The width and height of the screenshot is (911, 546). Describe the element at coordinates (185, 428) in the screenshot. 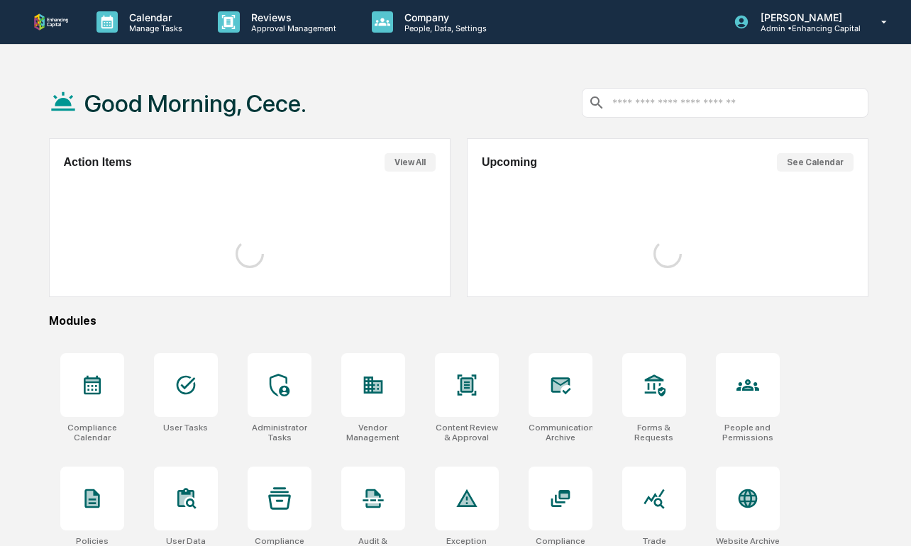

I see `div: User Tasks` at that location.